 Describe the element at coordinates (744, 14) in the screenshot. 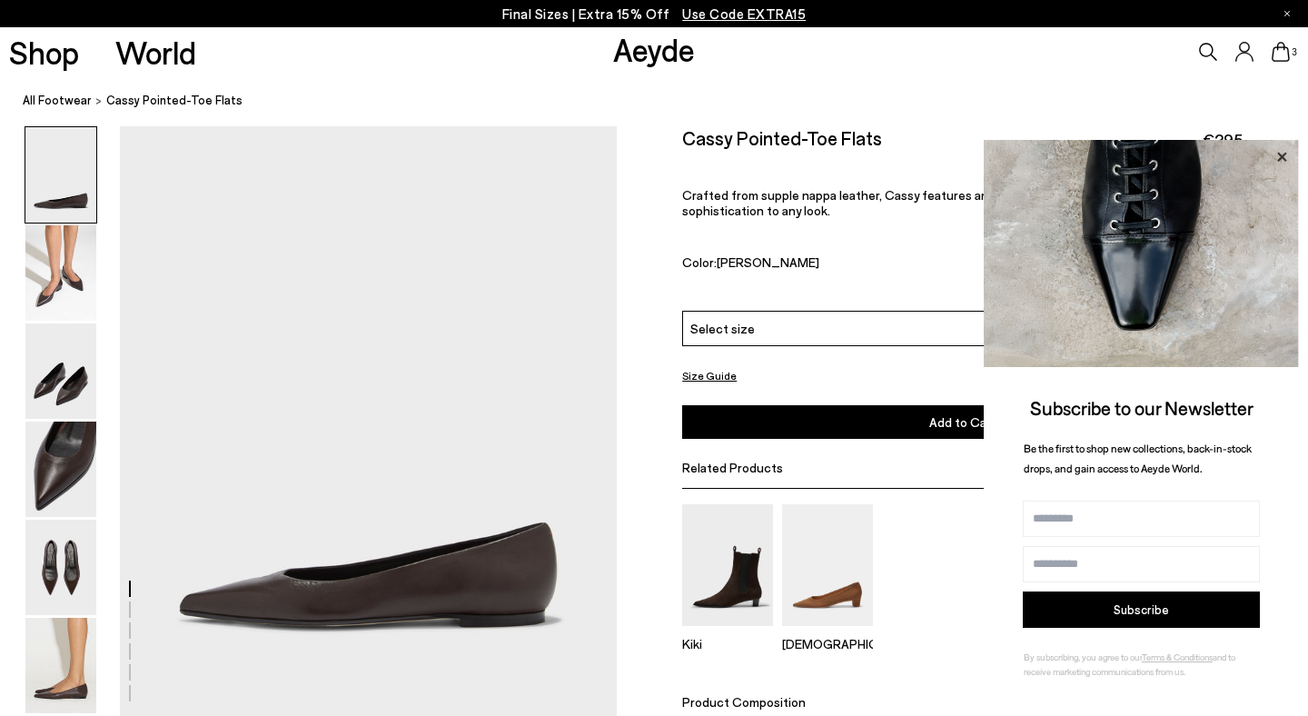

I see `span: Navigate to /collections/ss25-final-sizes` at that location.